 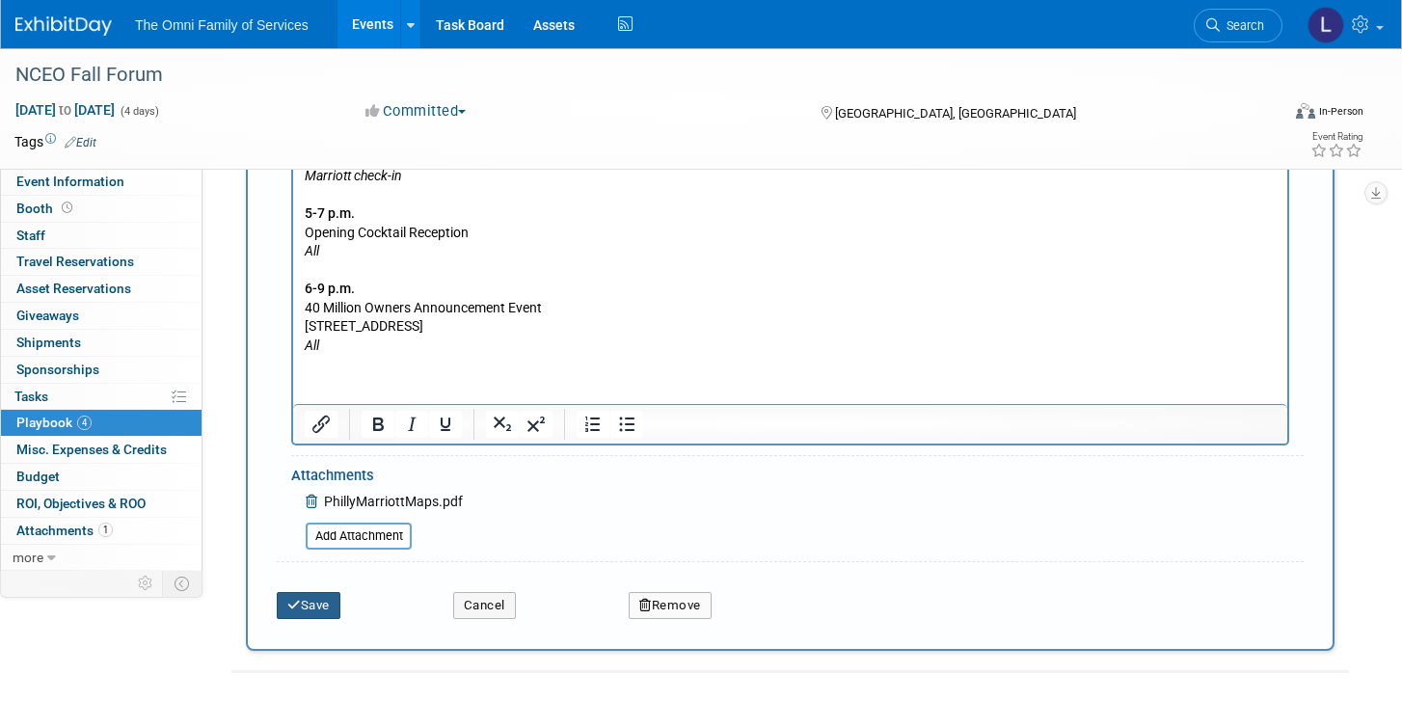 What do you see at coordinates (47, 315) in the screenshot?
I see `span: Giveaways` at bounding box center [47, 315].